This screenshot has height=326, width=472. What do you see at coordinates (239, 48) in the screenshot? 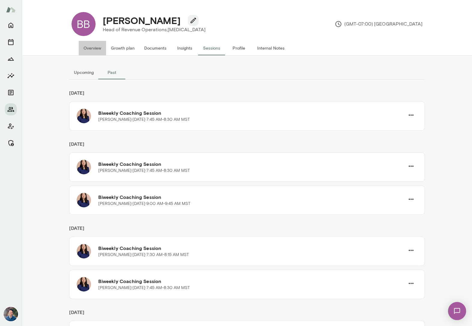
I see `button: Profile` at bounding box center [239, 48].